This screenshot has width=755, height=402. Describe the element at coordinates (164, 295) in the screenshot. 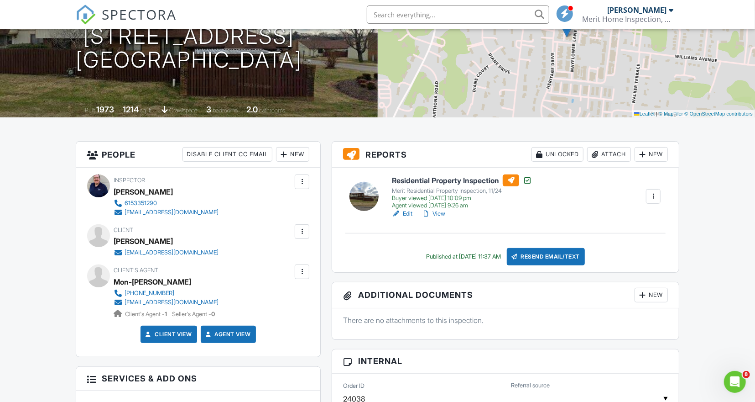

I see `button: Send a message…` at that location.